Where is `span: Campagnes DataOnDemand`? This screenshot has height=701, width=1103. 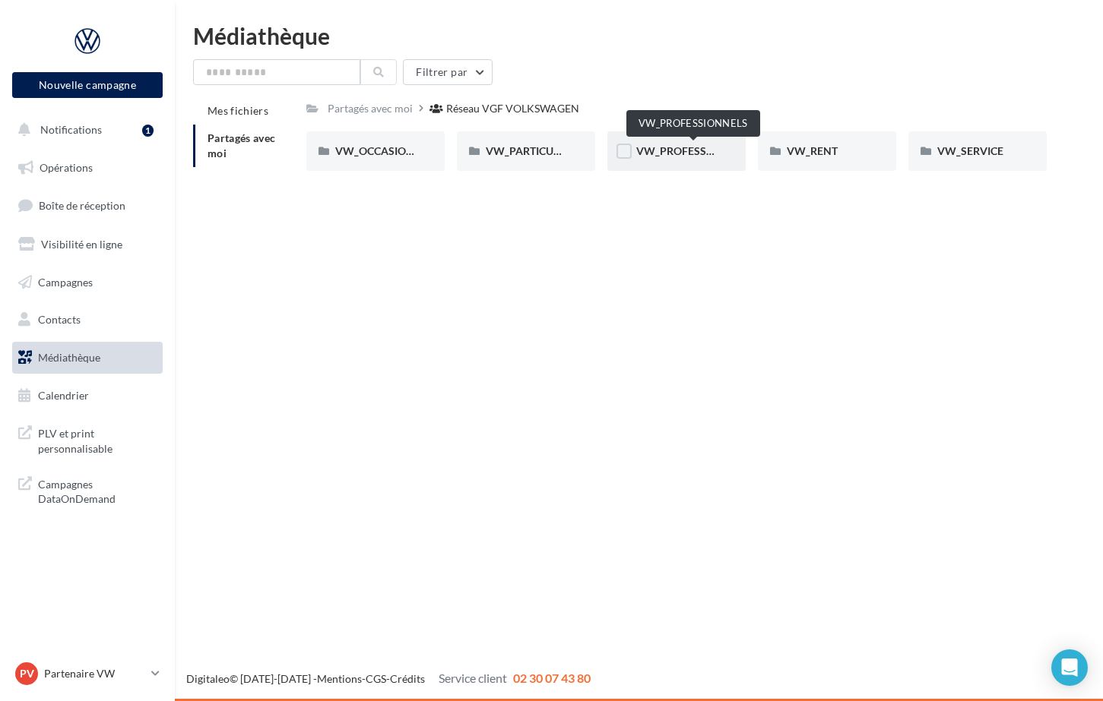 span: Campagnes DataOnDemand is located at coordinates (97, 490).